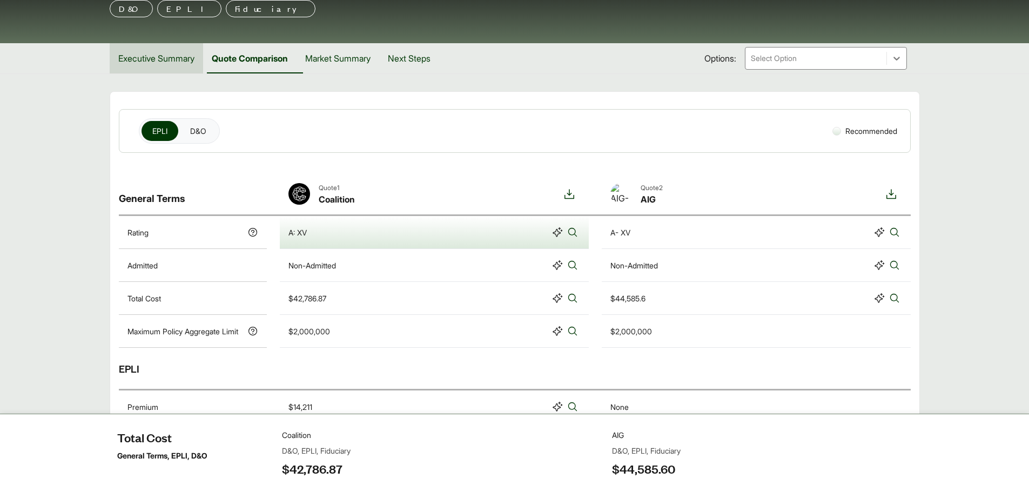  What do you see at coordinates (271, 9) in the screenshot?
I see `p: Fiduciary` at bounding box center [271, 9].